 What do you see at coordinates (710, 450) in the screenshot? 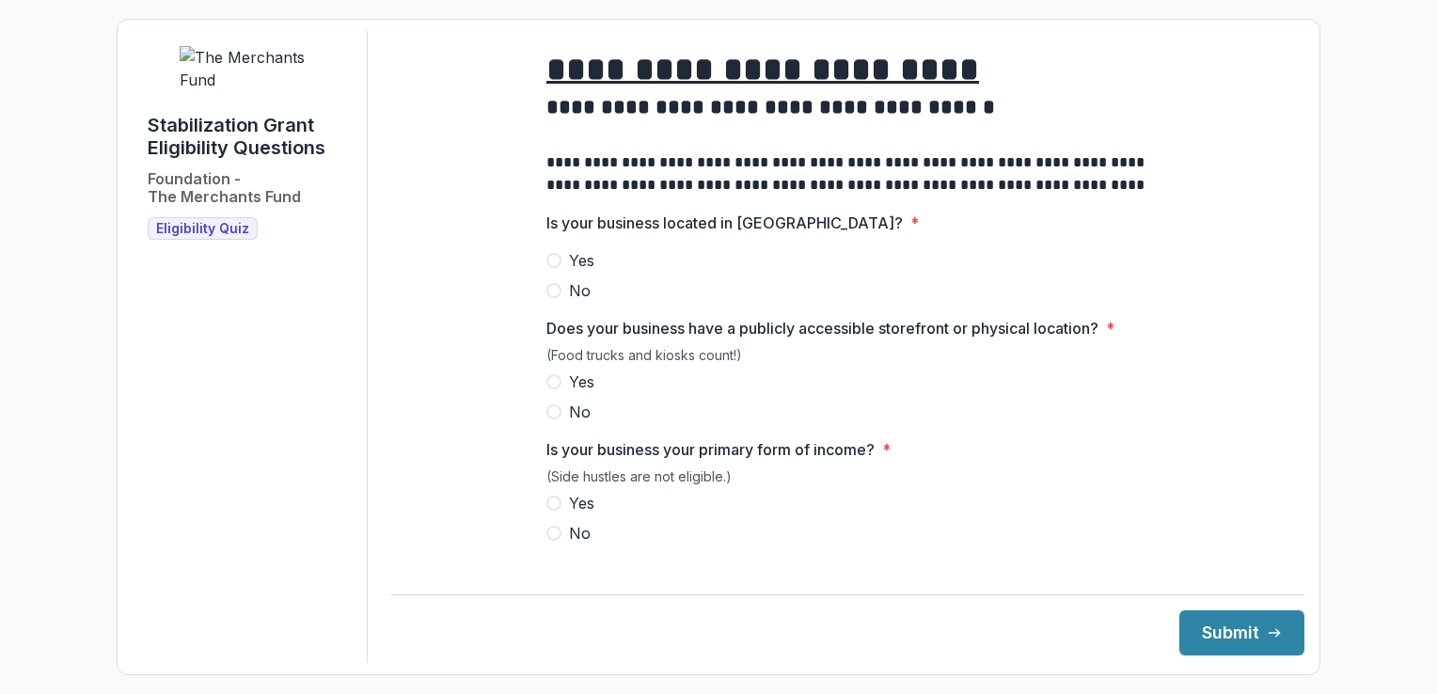
I see `p: Is your business your primary form of income?` at bounding box center [710, 450].